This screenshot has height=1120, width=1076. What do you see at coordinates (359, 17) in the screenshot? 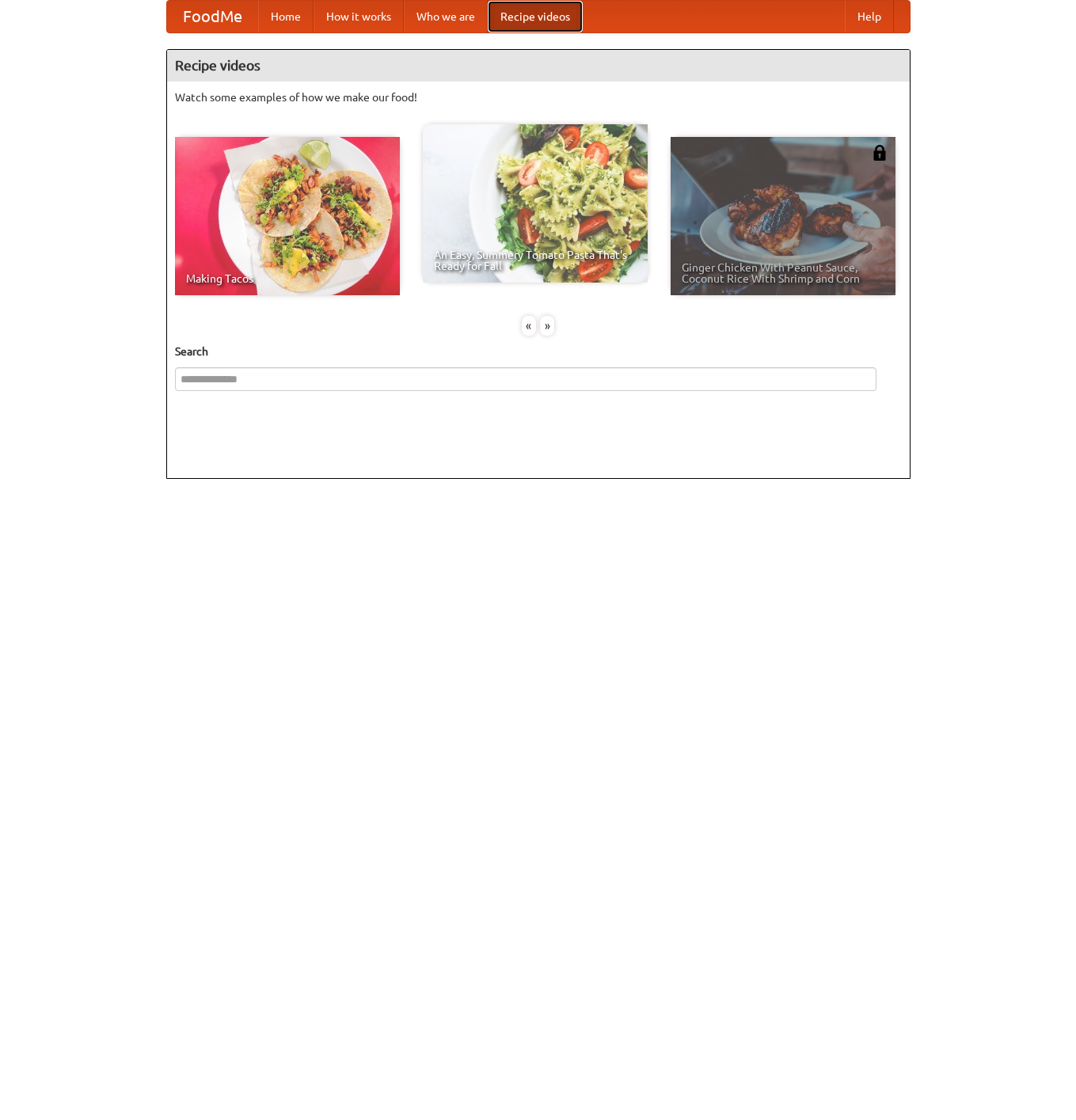
I see `a: How it works` at bounding box center [359, 17].